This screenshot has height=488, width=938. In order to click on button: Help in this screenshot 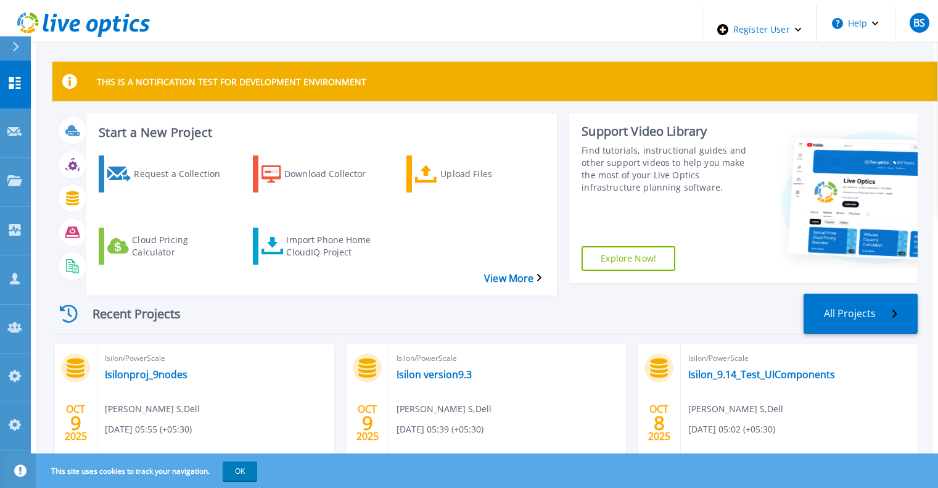, I will do `click(855, 23)`.